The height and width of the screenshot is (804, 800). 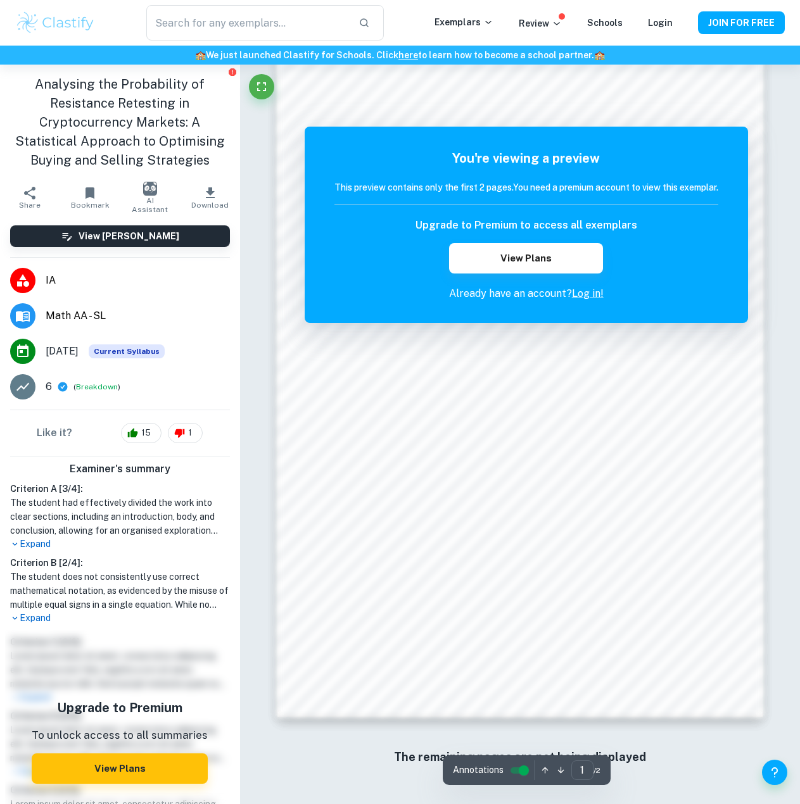 I want to click on a: Schools, so click(x=605, y=23).